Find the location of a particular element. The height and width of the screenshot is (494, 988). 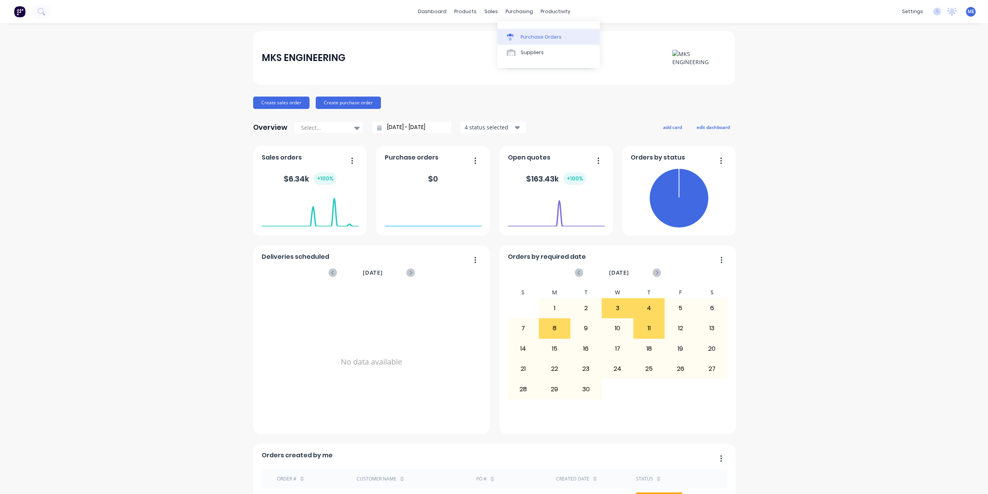

div: settings is located at coordinates (912, 12).